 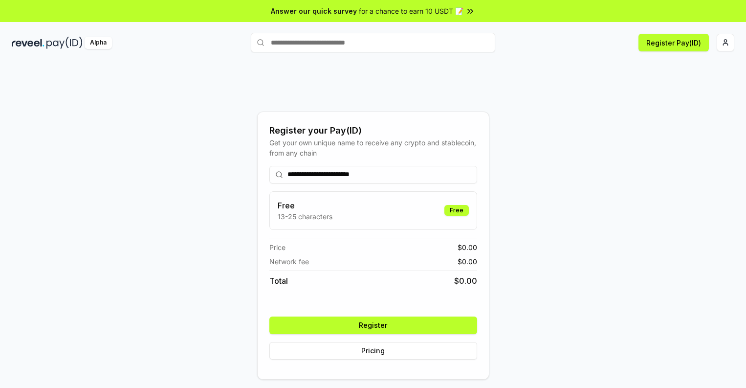 I want to click on h3: Free, so click(x=305, y=205).